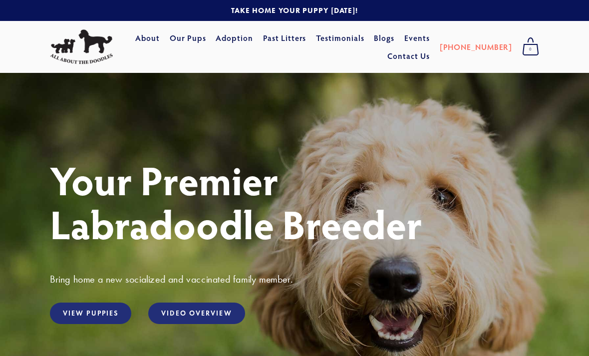 The height and width of the screenshot is (356, 589). Describe the element at coordinates (81, 47) in the screenshot. I see `img: All About The Doodles` at that location.